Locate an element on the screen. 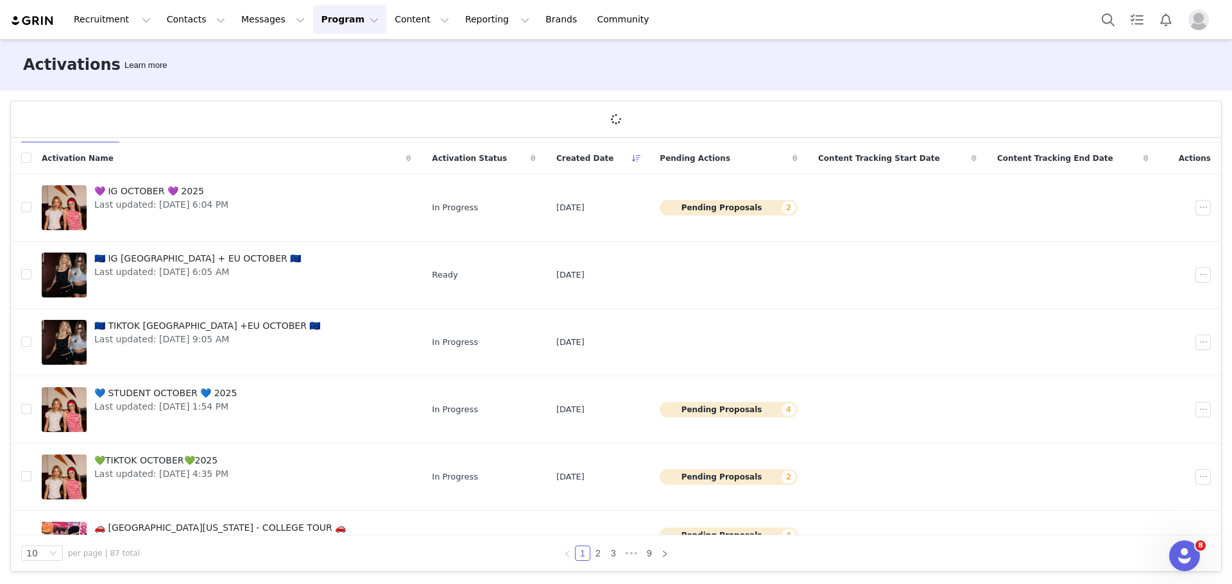 Image resolution: width=1232 pixels, height=584 pixels. div: 10 is located at coordinates (32, 554).